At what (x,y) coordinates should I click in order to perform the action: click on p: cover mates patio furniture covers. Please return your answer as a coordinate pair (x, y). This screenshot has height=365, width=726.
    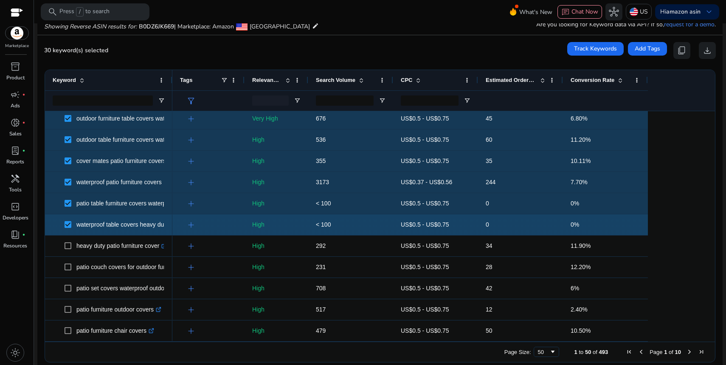
    Looking at the image, I should click on (125, 161).